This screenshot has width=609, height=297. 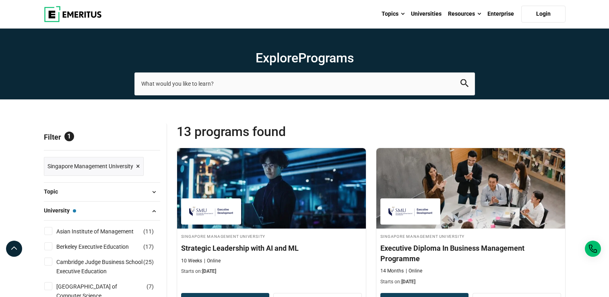 I want to click on h1: Explore, so click(x=305, y=58).